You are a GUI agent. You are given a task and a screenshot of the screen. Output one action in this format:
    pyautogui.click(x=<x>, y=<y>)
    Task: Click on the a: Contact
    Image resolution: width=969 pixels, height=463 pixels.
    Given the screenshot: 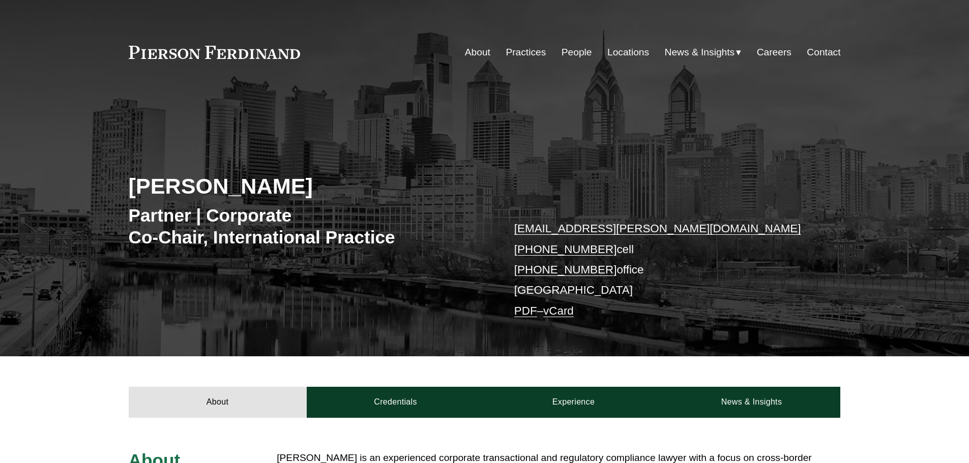 What is the action you would take?
    pyautogui.click(x=823, y=52)
    